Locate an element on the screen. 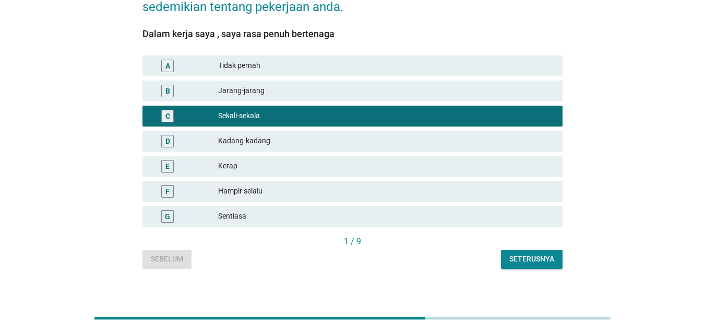 This screenshot has width=705, height=331. div: A is located at coordinates (168, 65).